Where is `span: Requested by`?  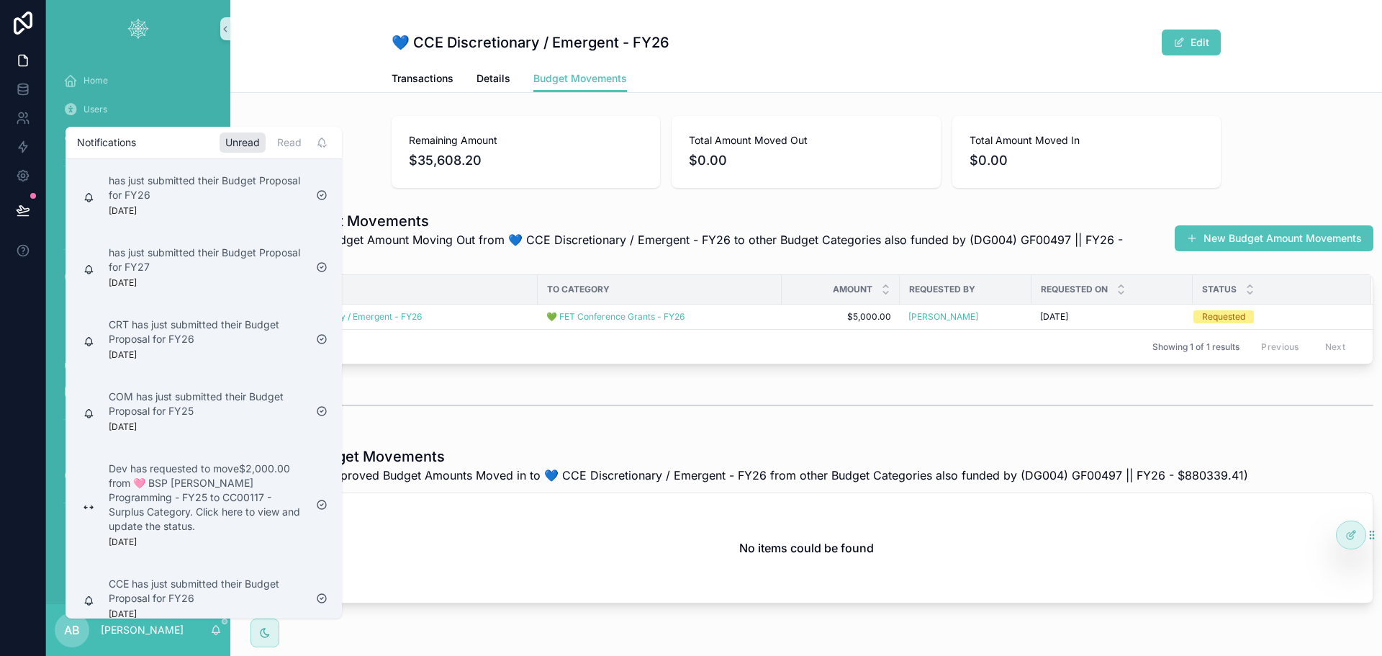
span: Requested by is located at coordinates (942, 289).